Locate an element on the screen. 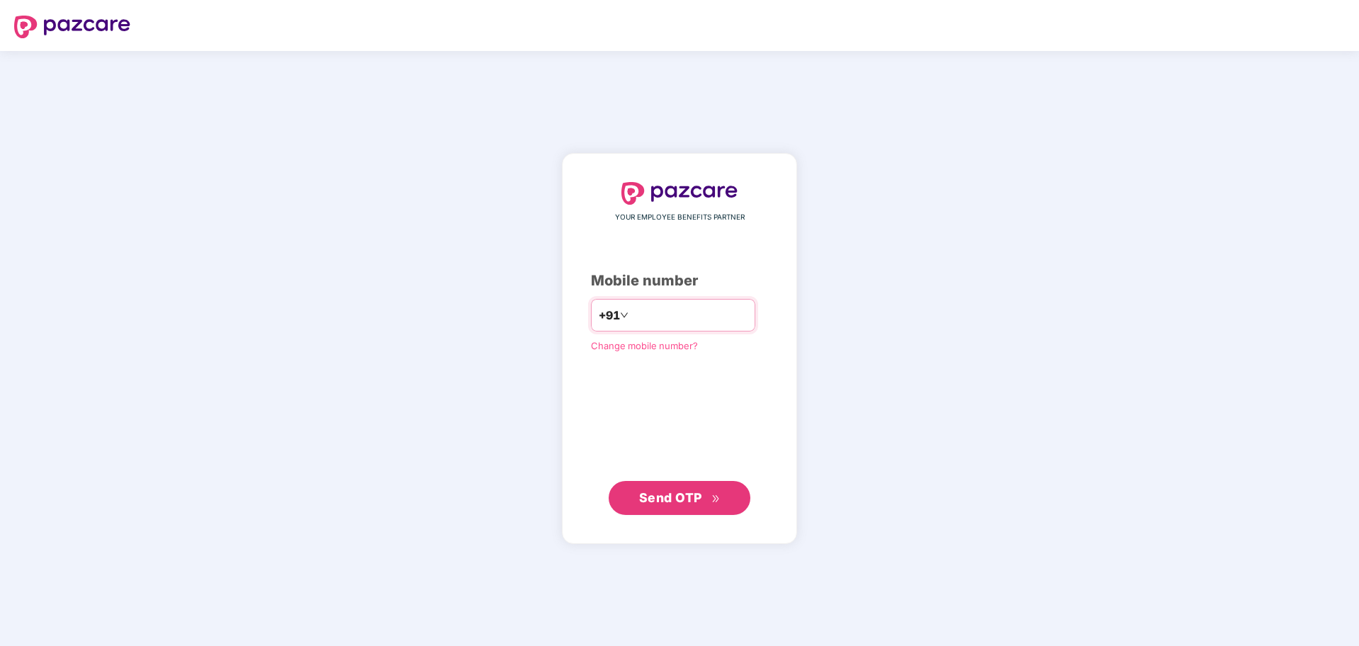  span: +91 is located at coordinates (609, 315).